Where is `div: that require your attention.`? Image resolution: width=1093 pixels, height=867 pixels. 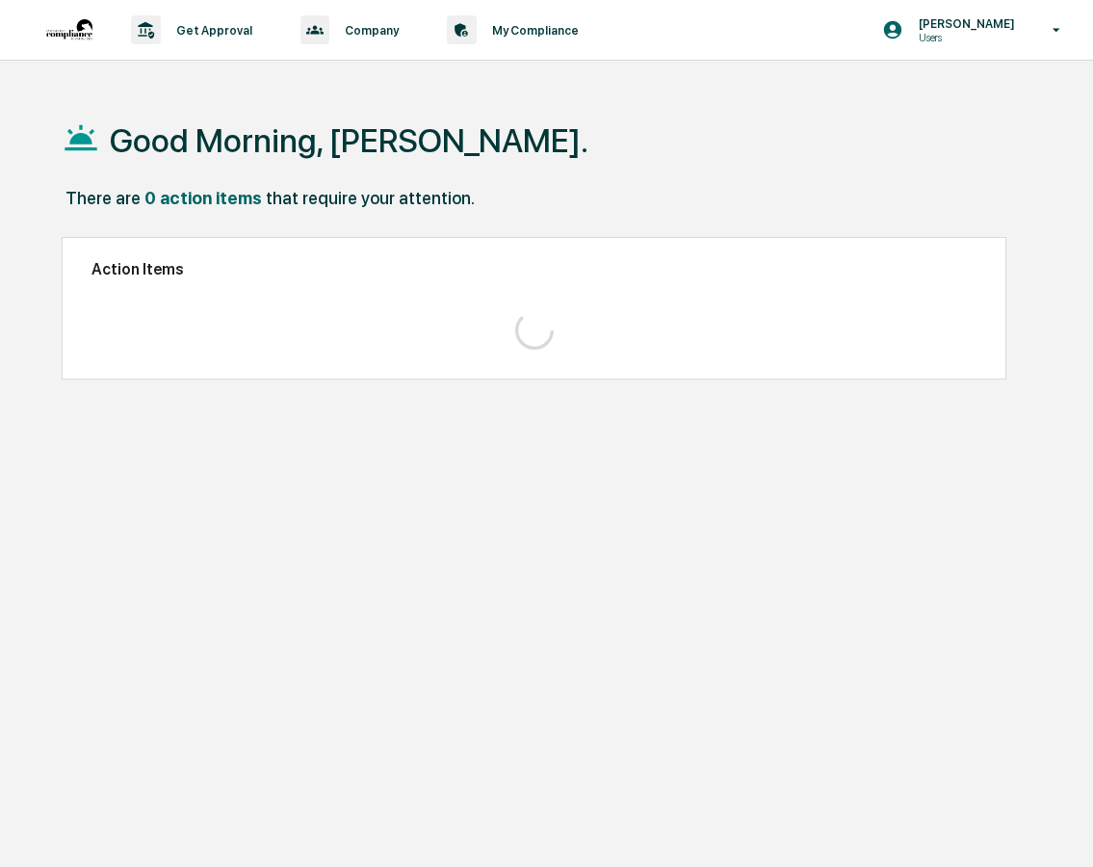 div: that require your attention. is located at coordinates (370, 197).